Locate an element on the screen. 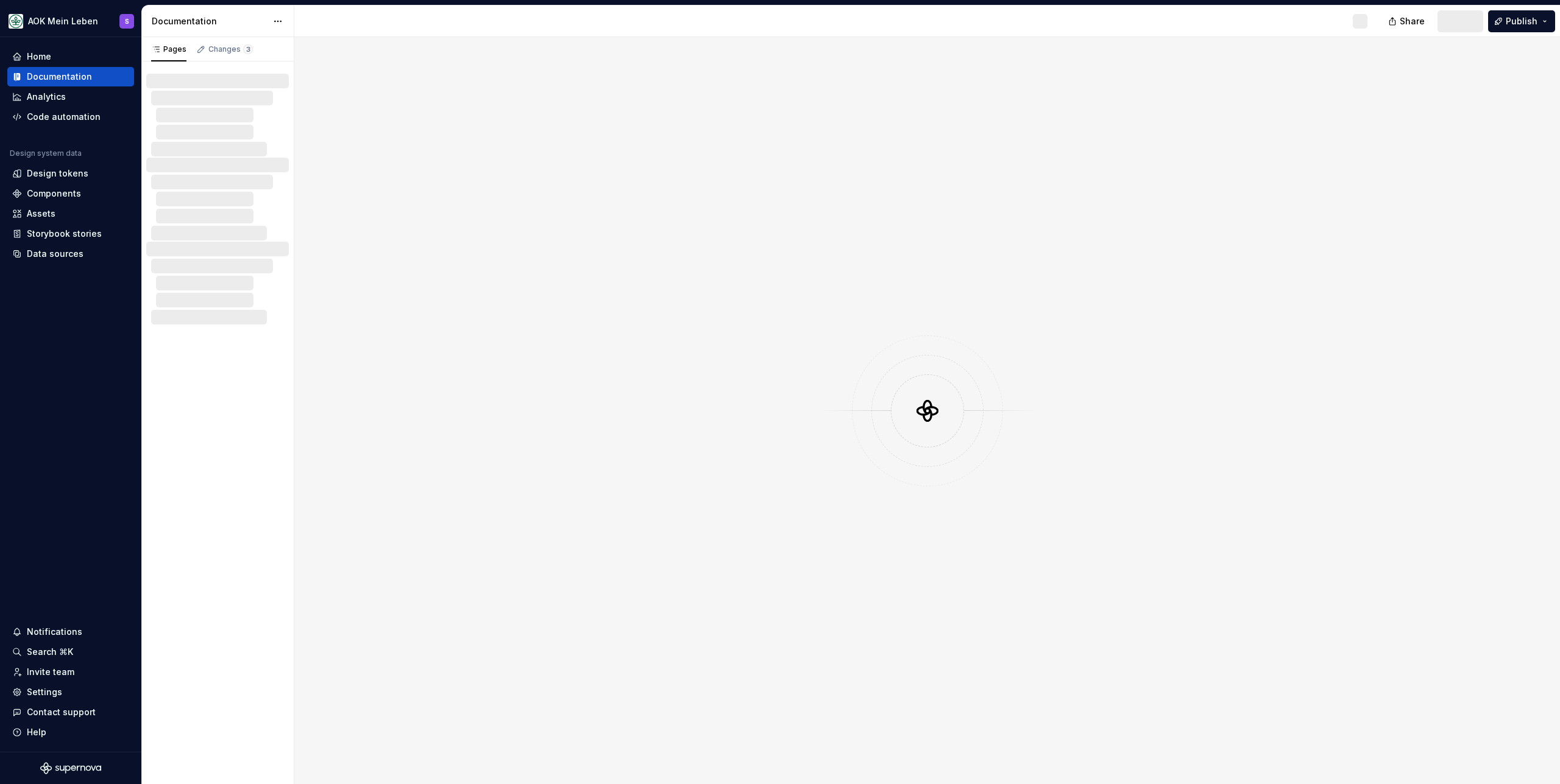 The height and width of the screenshot is (784, 1560). a: Code automation is located at coordinates (71, 117).